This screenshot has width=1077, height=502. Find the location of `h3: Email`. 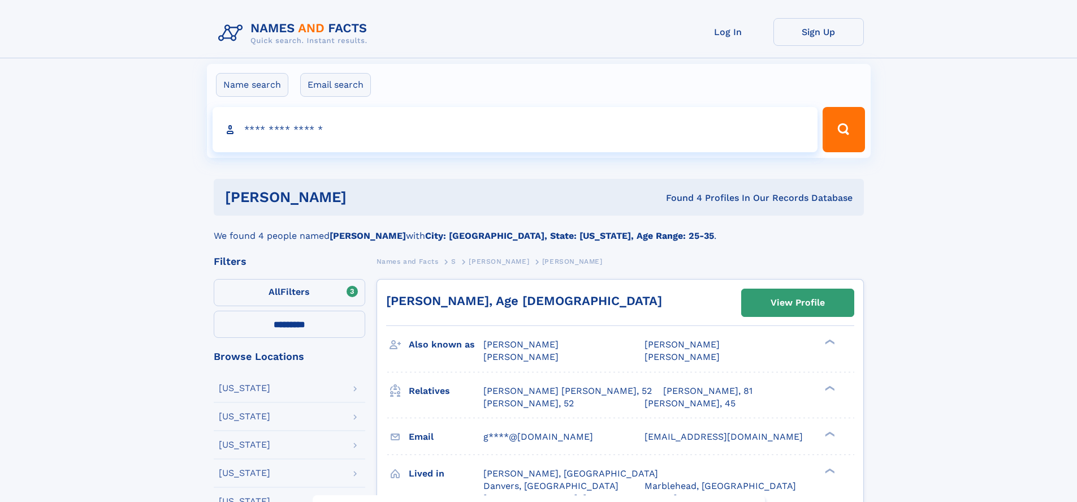

h3: Email is located at coordinates (446, 437).